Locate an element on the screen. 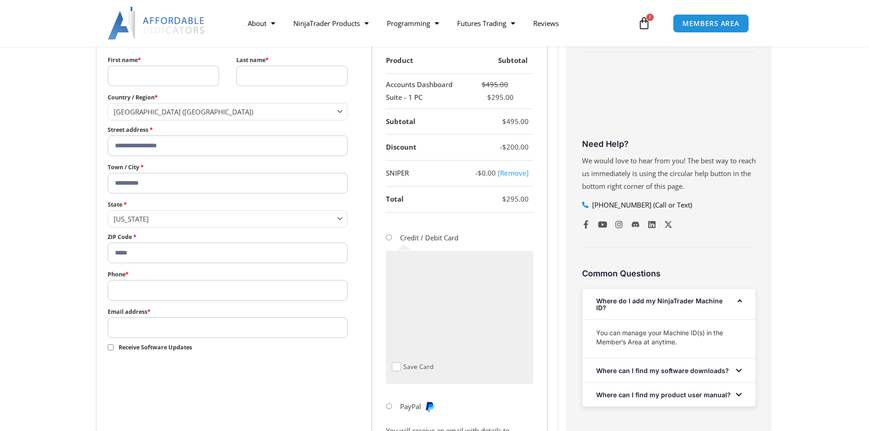 The width and height of the screenshot is (869, 431). span: We would love to hear from you! The best way to reach us immediately is using the circular help b... is located at coordinates (668, 173).